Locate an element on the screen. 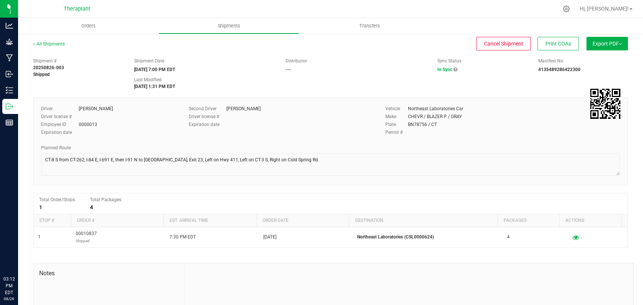 The image size is (643, 305). button: Print COAs is located at coordinates (558, 44).